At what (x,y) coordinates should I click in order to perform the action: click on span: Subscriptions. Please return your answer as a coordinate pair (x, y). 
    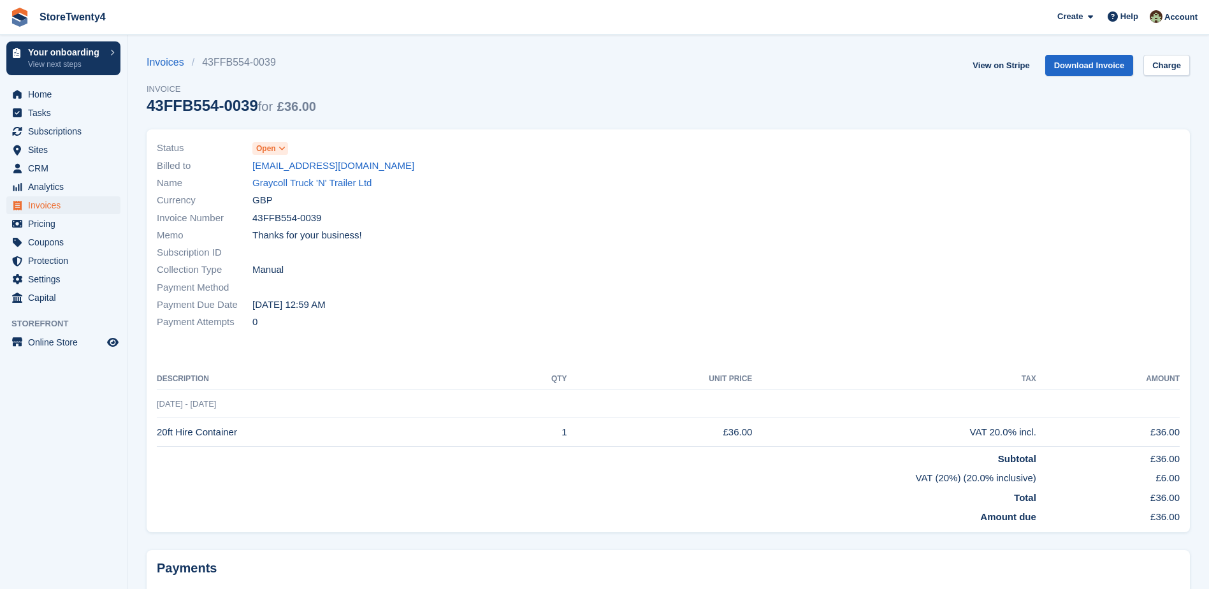
    Looking at the image, I should click on (66, 131).